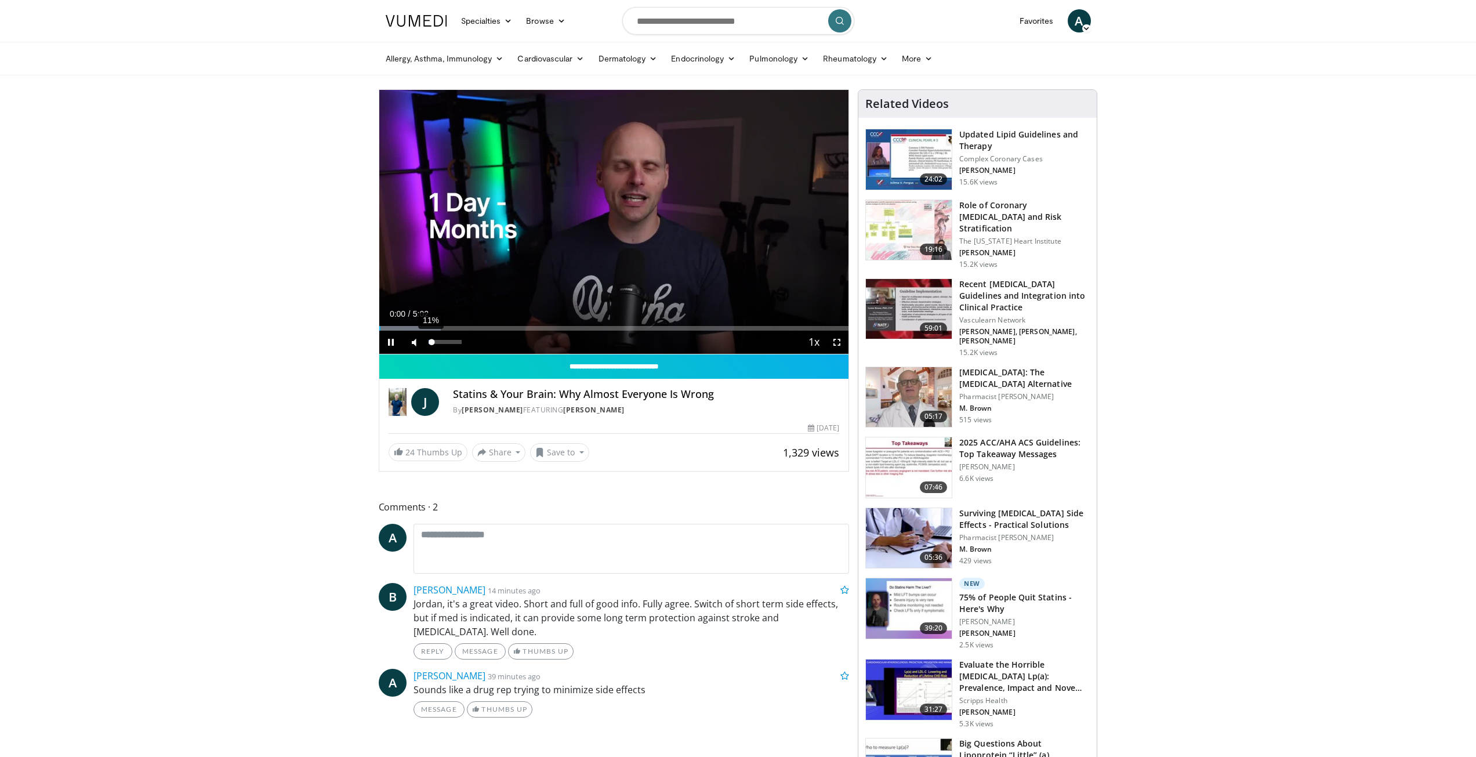 This screenshot has height=757, width=1476. Describe the element at coordinates (917, 59) in the screenshot. I see `a: More` at that location.